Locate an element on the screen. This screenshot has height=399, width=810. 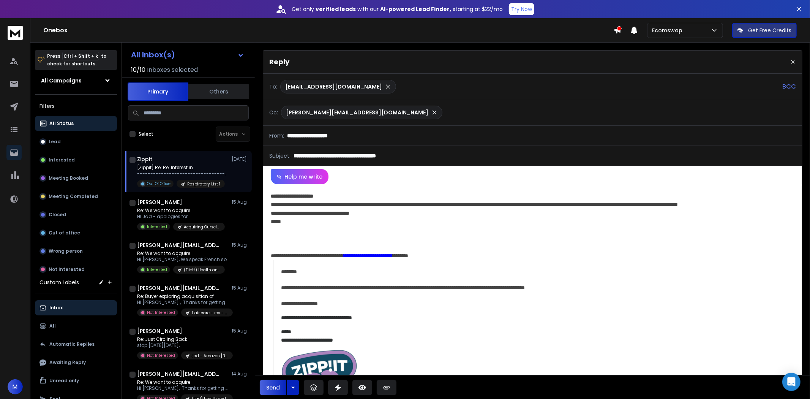
p: Try Now is located at coordinates (521, 9).